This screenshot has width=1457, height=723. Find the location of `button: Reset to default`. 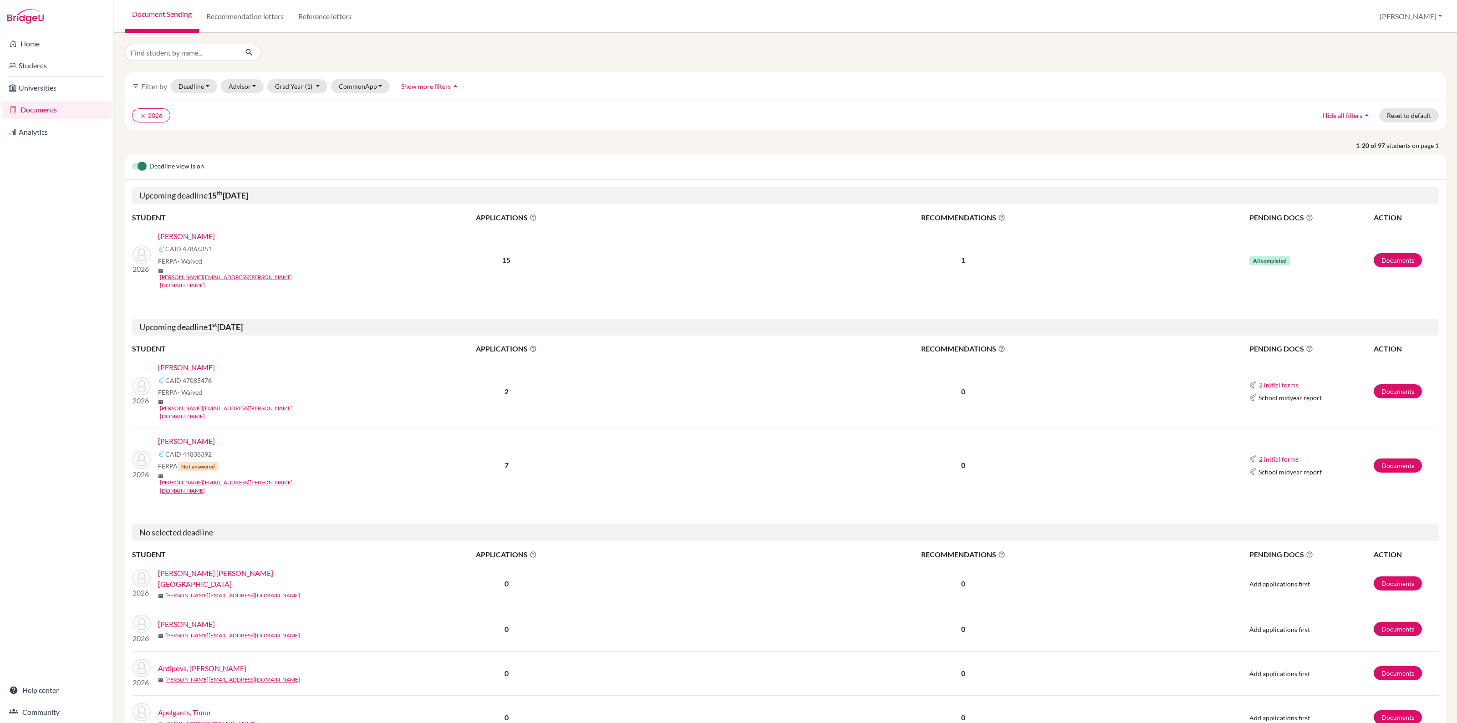

button: Reset to default is located at coordinates (1409, 115).